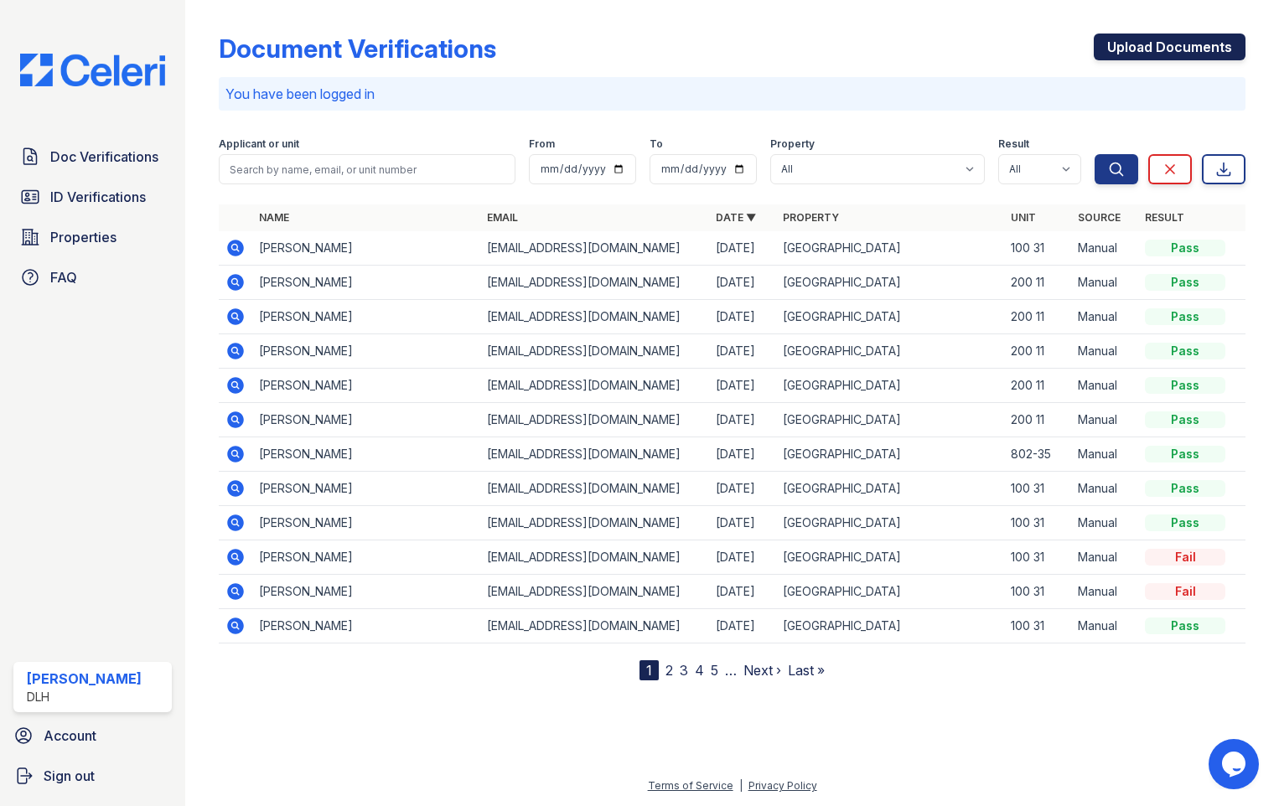 Image resolution: width=1279 pixels, height=806 pixels. What do you see at coordinates (70, 736) in the screenshot?
I see `span: Account` at bounding box center [70, 736].